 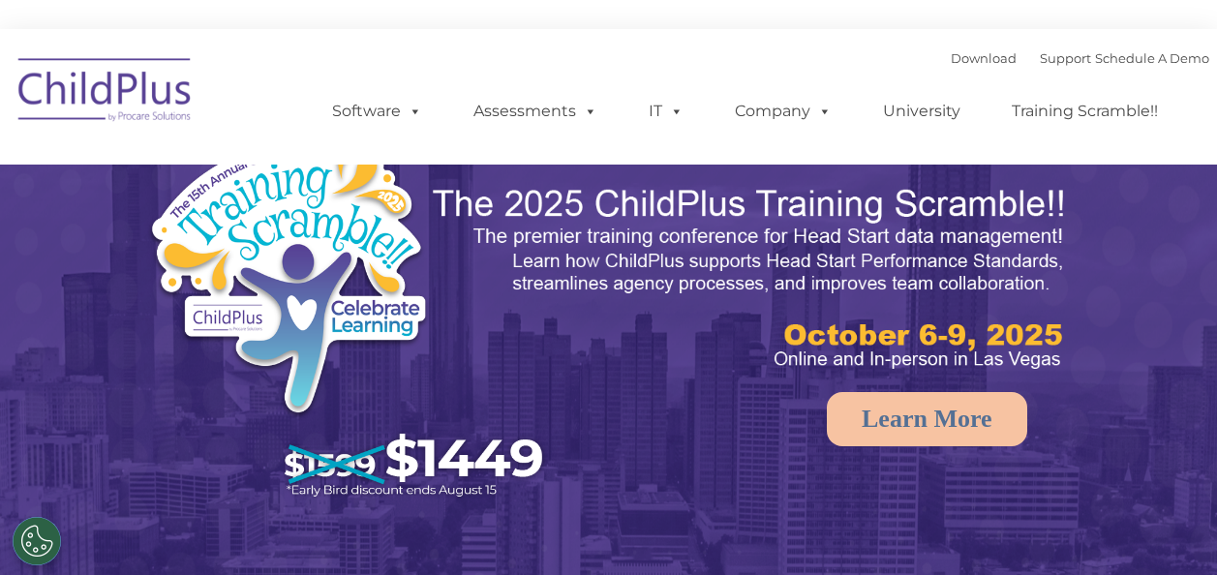 I want to click on a: Software, so click(x=377, y=111).